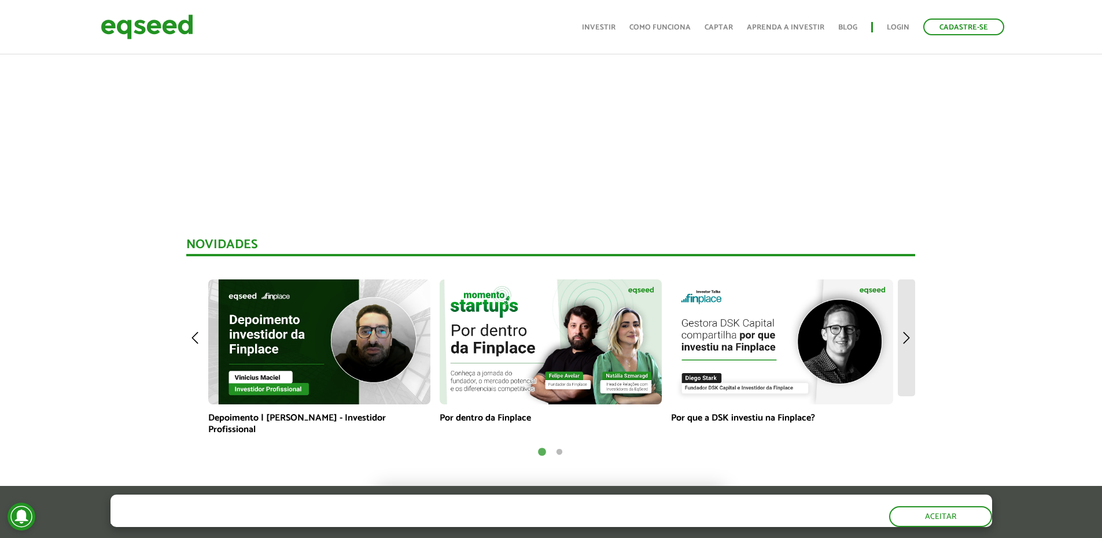 This screenshot has height=538, width=1102. I want to click on img: arrow-right.svg, so click(907, 337).